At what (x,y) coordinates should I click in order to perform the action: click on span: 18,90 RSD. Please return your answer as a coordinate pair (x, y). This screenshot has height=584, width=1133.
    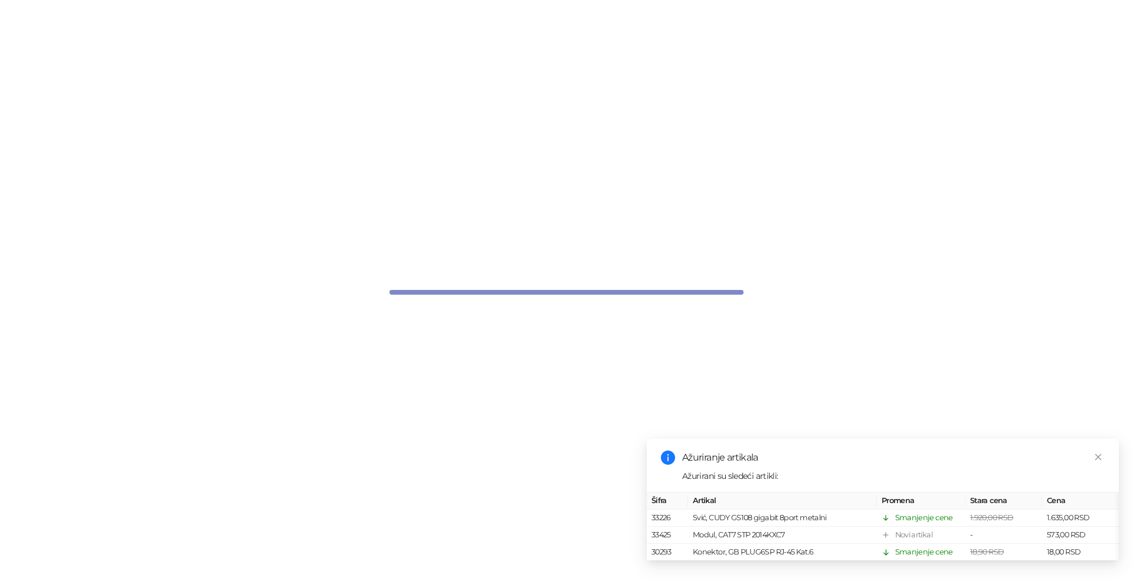
    Looking at the image, I should click on (987, 551).